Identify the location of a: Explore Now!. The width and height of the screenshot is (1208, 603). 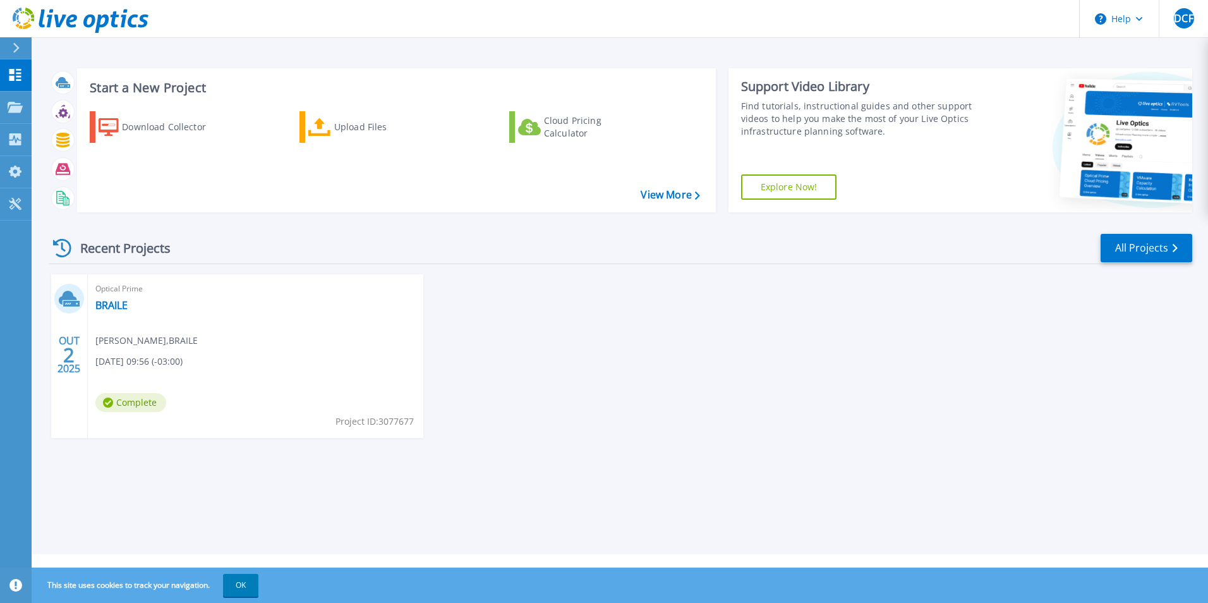
(789, 187).